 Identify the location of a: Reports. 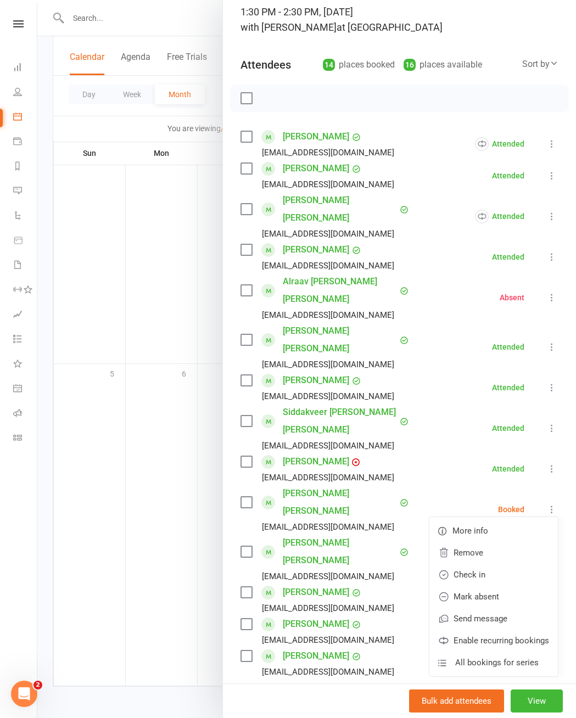
(25, 167).